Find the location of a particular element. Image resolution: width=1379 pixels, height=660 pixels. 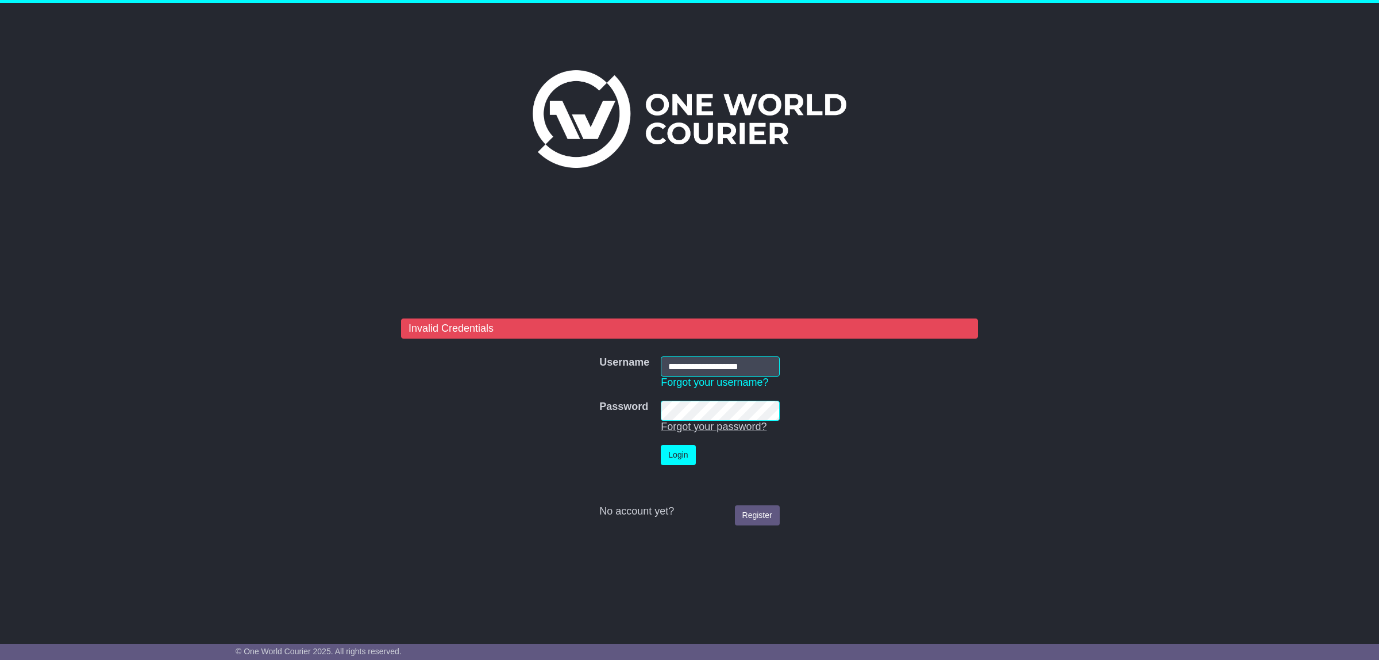

img: One World is located at coordinates (689, 119).